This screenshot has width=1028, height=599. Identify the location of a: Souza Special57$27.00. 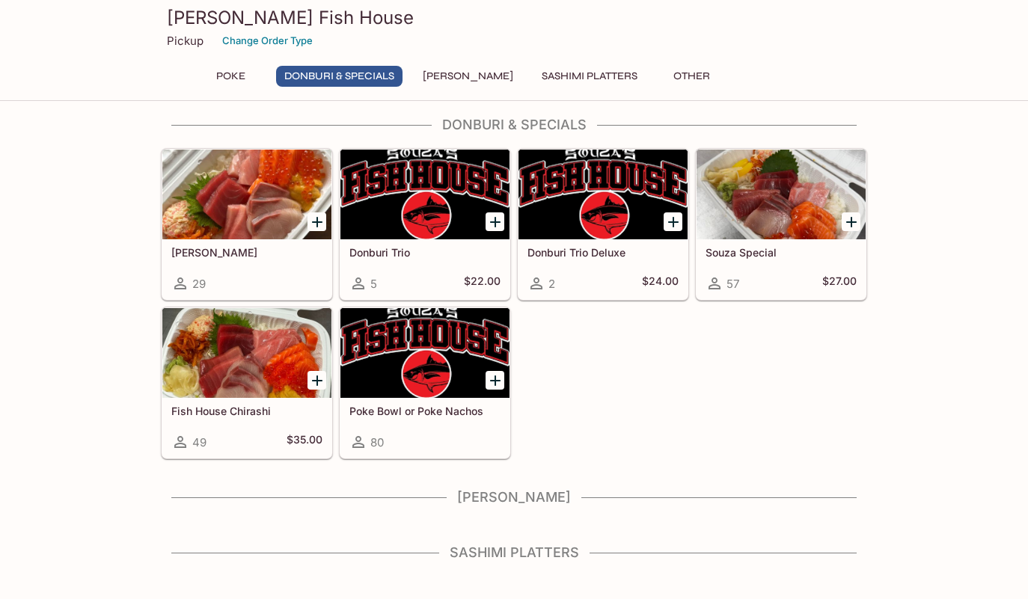
(781, 224).